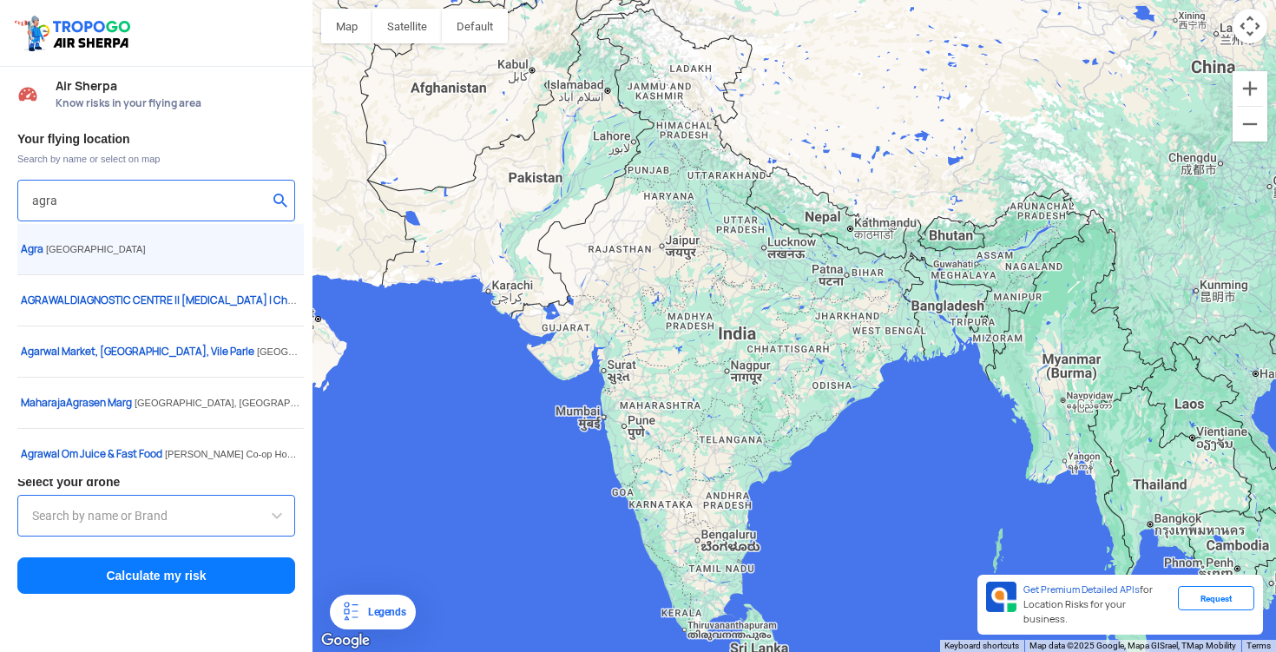 Image resolution: width=1276 pixels, height=652 pixels. I want to click on a: Open this area in Google Maps (opens a new window), so click(345, 640).